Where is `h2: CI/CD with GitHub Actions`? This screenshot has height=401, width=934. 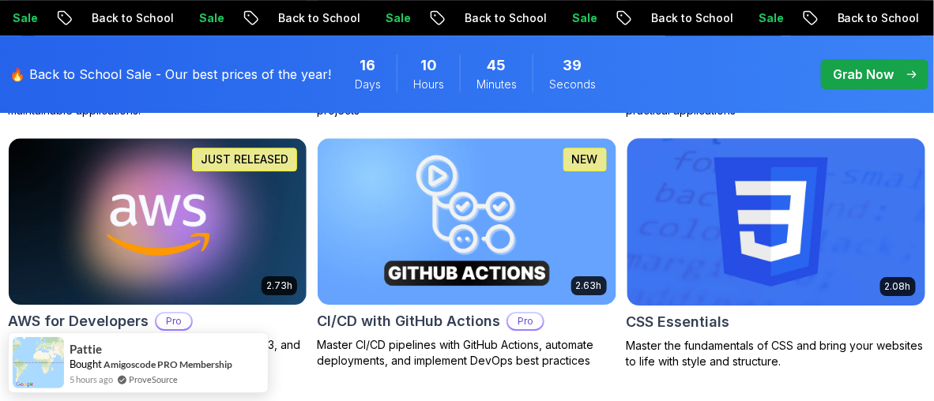 h2: CI/CD with GitHub Actions is located at coordinates (408, 322).